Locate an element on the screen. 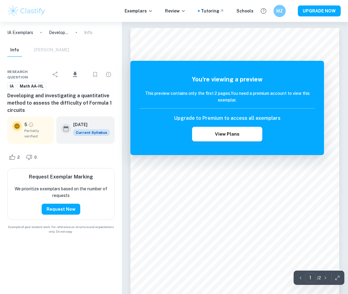  button: MZ is located at coordinates (280, 11).